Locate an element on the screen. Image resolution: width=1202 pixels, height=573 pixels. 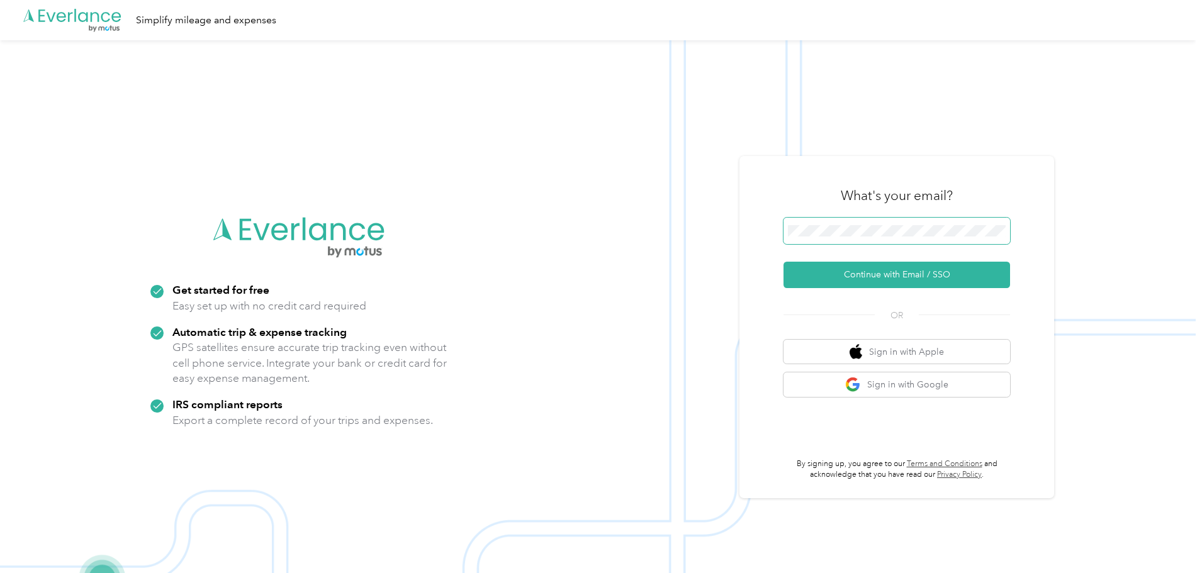
span: OR is located at coordinates (897, 315).